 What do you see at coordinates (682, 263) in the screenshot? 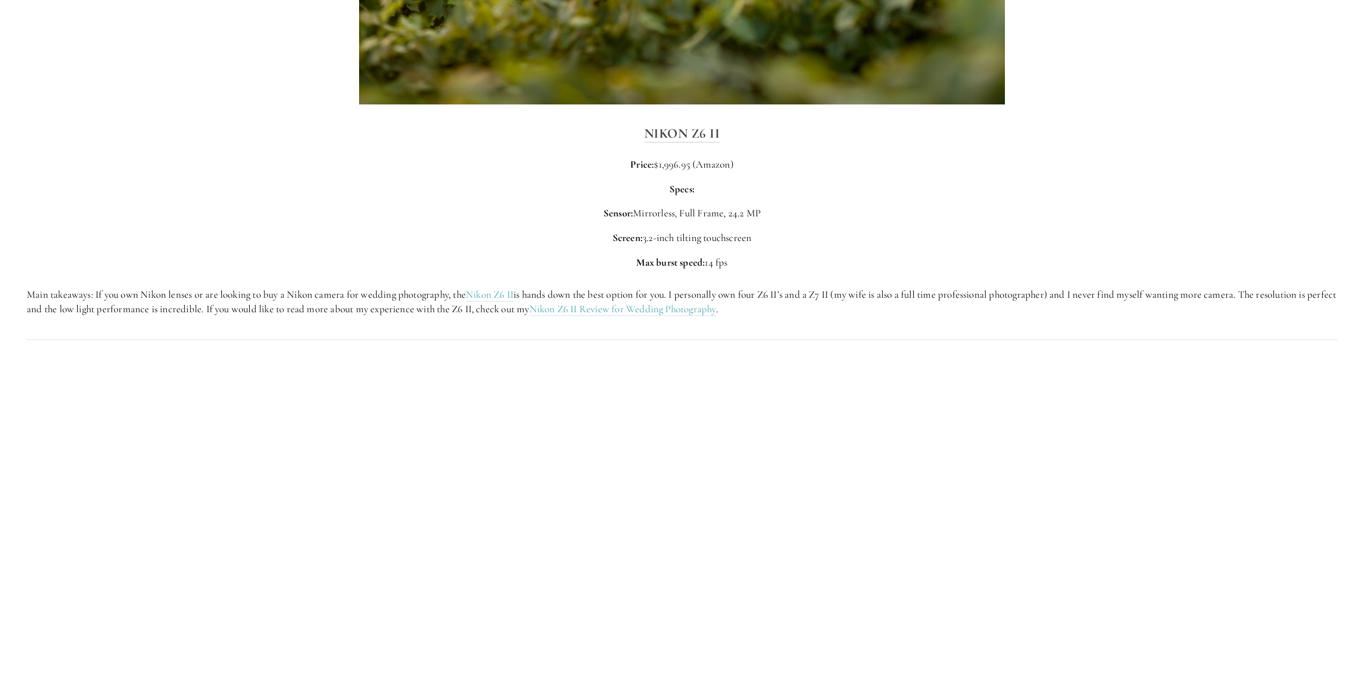
I see `p: 14 fps` at bounding box center [682, 263].